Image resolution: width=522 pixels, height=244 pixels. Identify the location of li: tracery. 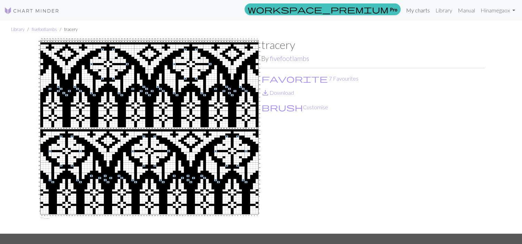
(67, 29).